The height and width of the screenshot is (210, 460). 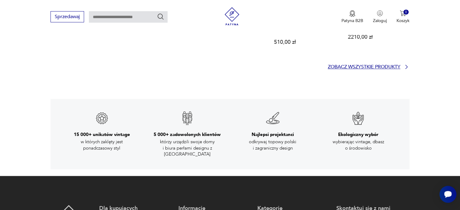 I want to click on div: 0, so click(x=406, y=12).